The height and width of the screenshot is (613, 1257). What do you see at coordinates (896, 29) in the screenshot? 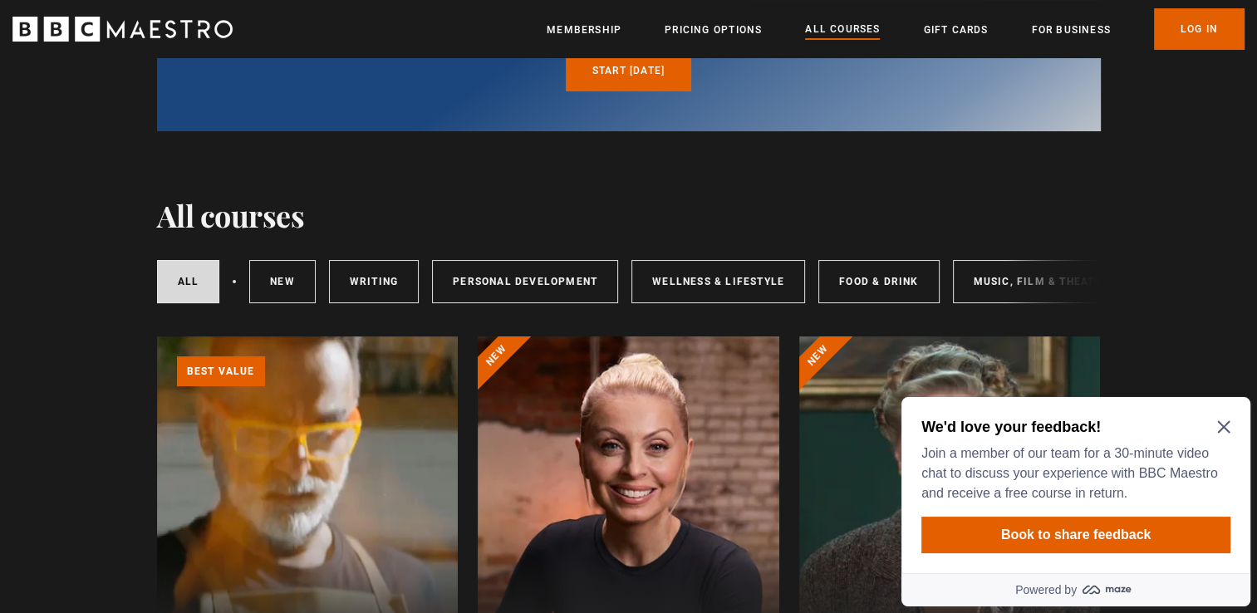
I see `nav: Primary` at bounding box center [896, 29].